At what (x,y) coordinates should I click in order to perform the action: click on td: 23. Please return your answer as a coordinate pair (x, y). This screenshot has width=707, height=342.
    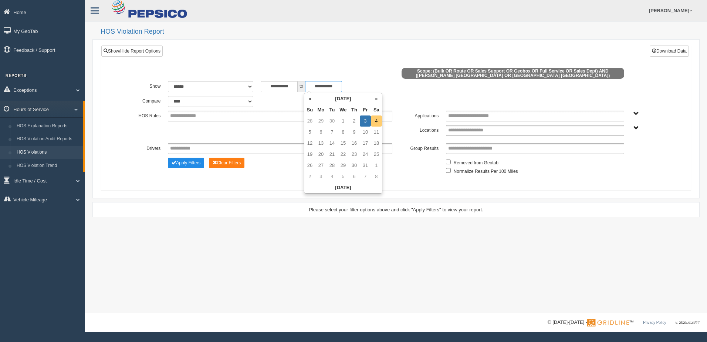
    Looking at the image, I should click on (354, 154).